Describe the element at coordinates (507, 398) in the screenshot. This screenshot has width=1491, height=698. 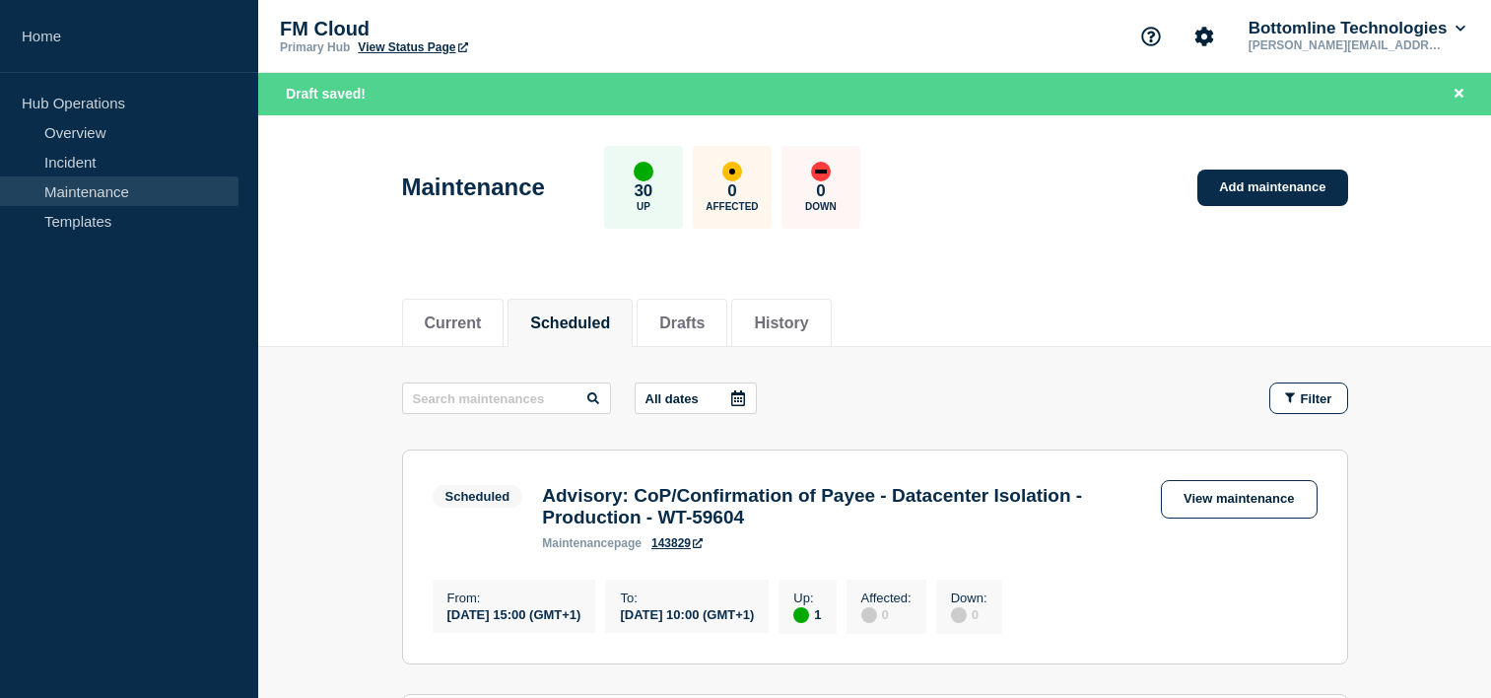
I see `input: Search maintenances` at that location.